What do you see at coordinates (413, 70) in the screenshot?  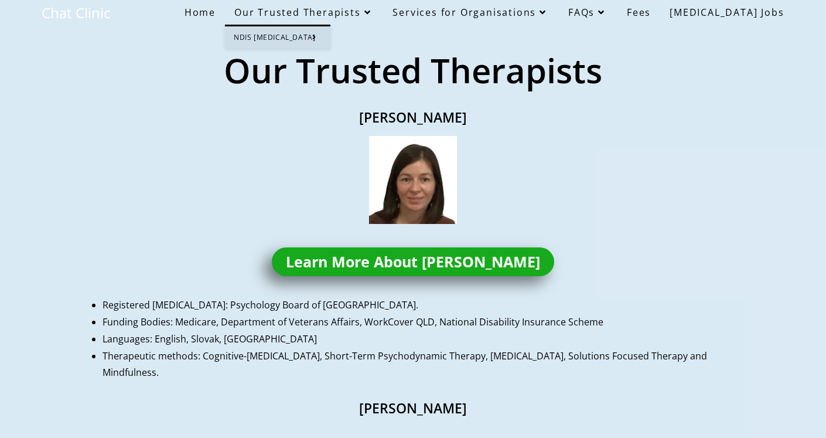 I see `h2: Our Trusted Therapists` at bounding box center [413, 70].